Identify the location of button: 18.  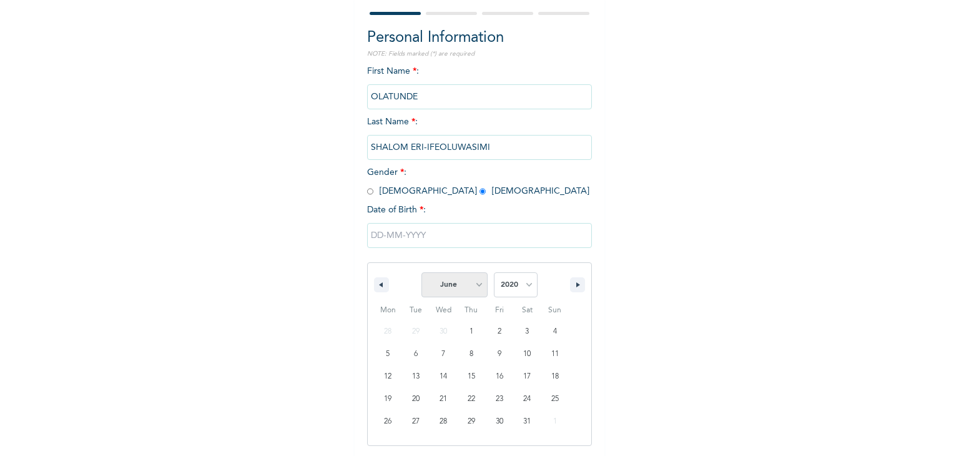
(554, 376).